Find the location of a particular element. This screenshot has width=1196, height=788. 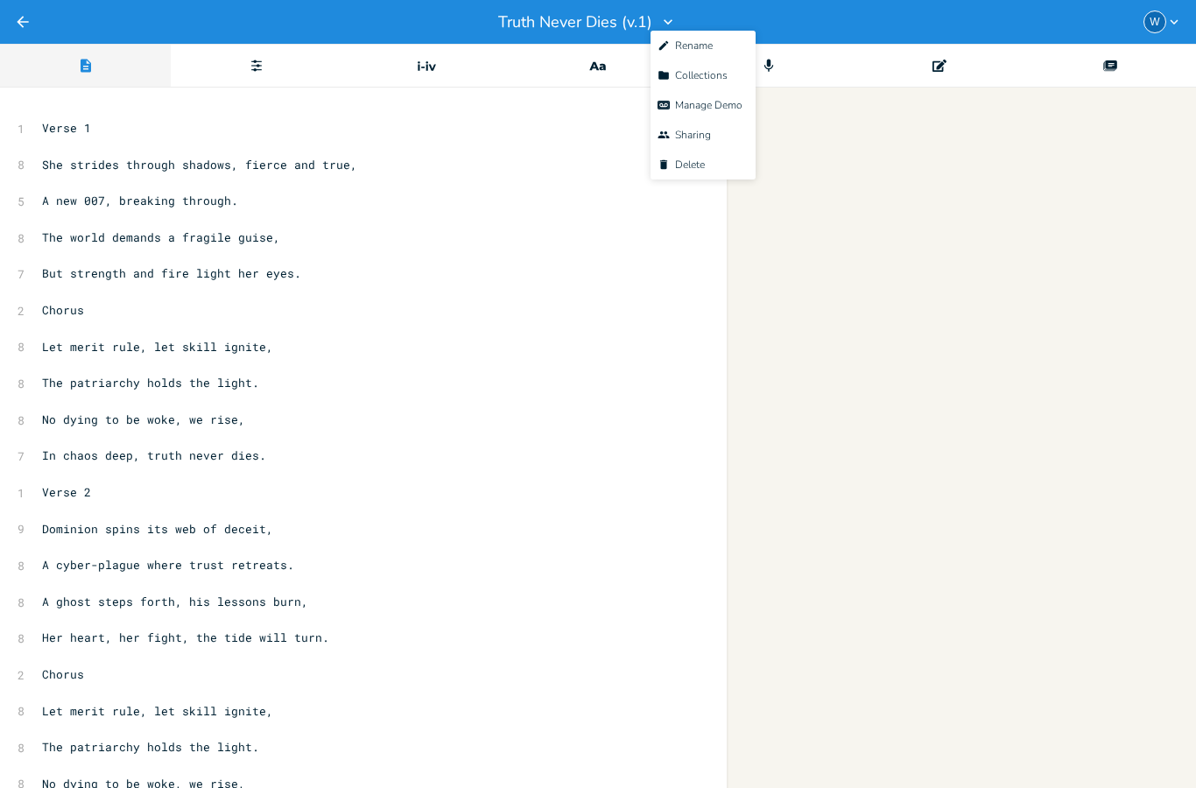

span: Delete is located at coordinates (681, 165).